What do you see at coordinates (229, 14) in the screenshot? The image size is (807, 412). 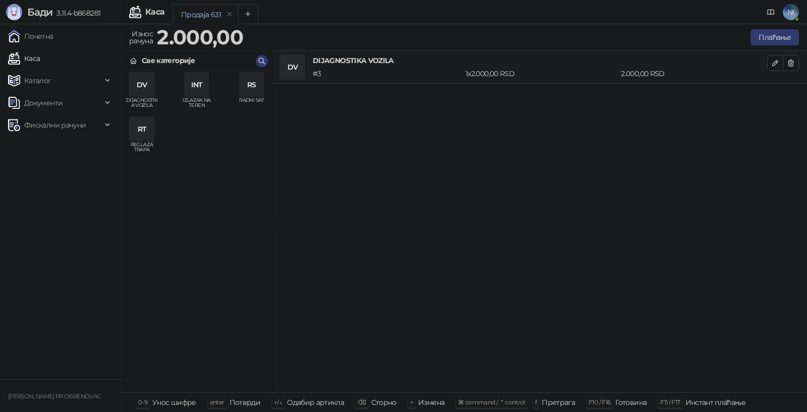 I see `button: remove` at bounding box center [229, 14].